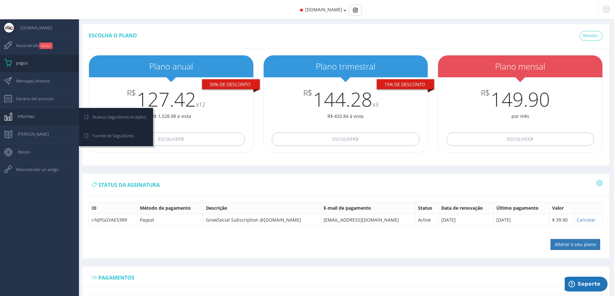 The width and height of the screenshot is (614, 296). Describe the element at coordinates (346, 116) in the screenshot. I see `p: R$ 432.84 à vista` at that location.